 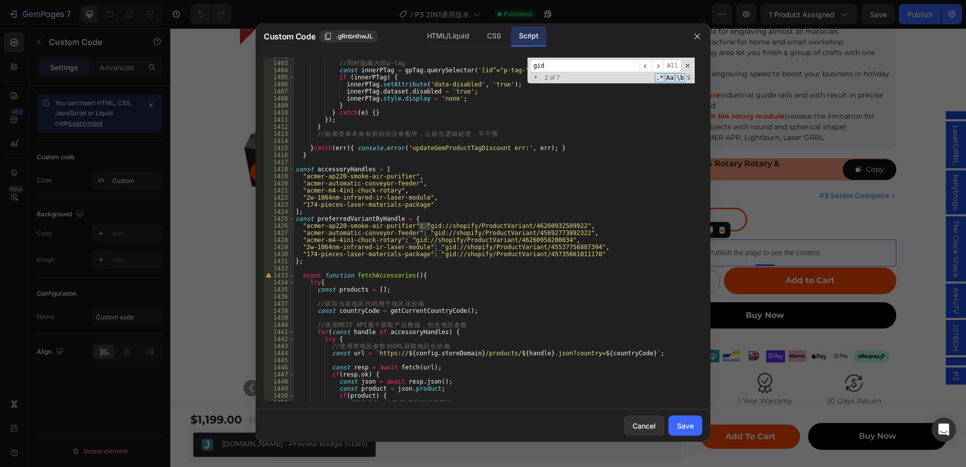 What do you see at coordinates (279, 374) in the screenshot?
I see `div: 1447` at bounding box center [279, 374].